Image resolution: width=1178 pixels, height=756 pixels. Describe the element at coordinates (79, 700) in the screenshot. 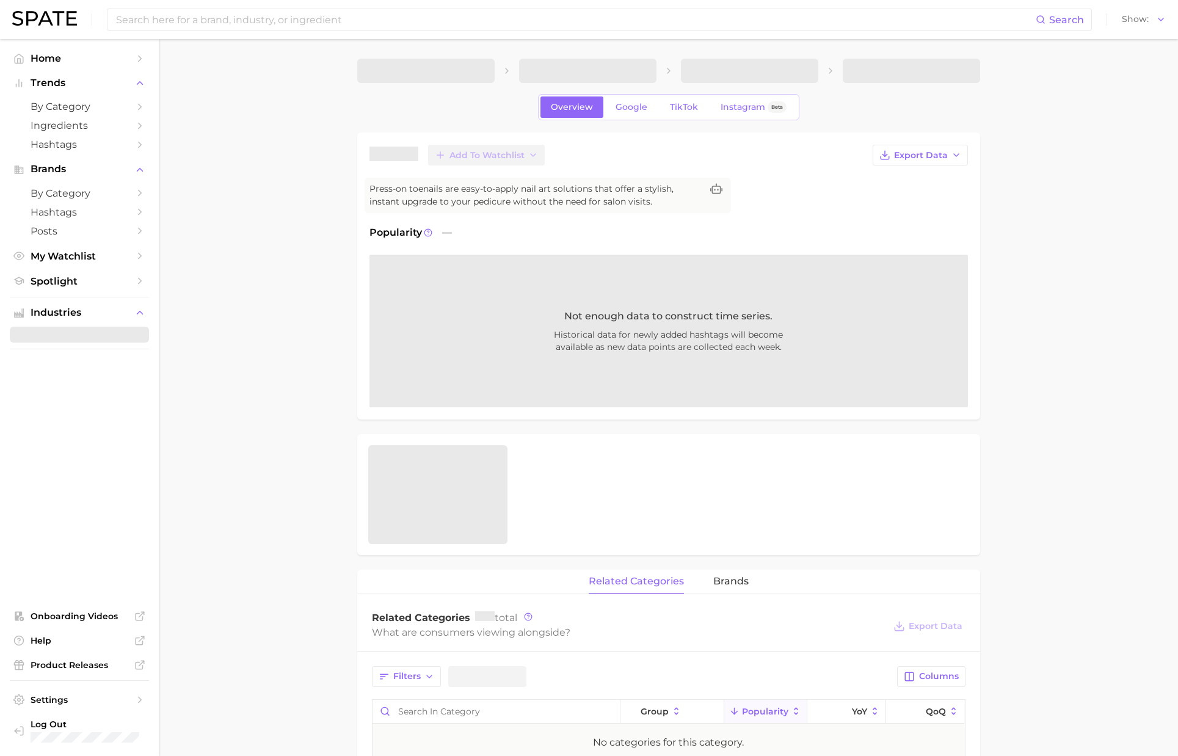

I see `a: Settings` at that location.